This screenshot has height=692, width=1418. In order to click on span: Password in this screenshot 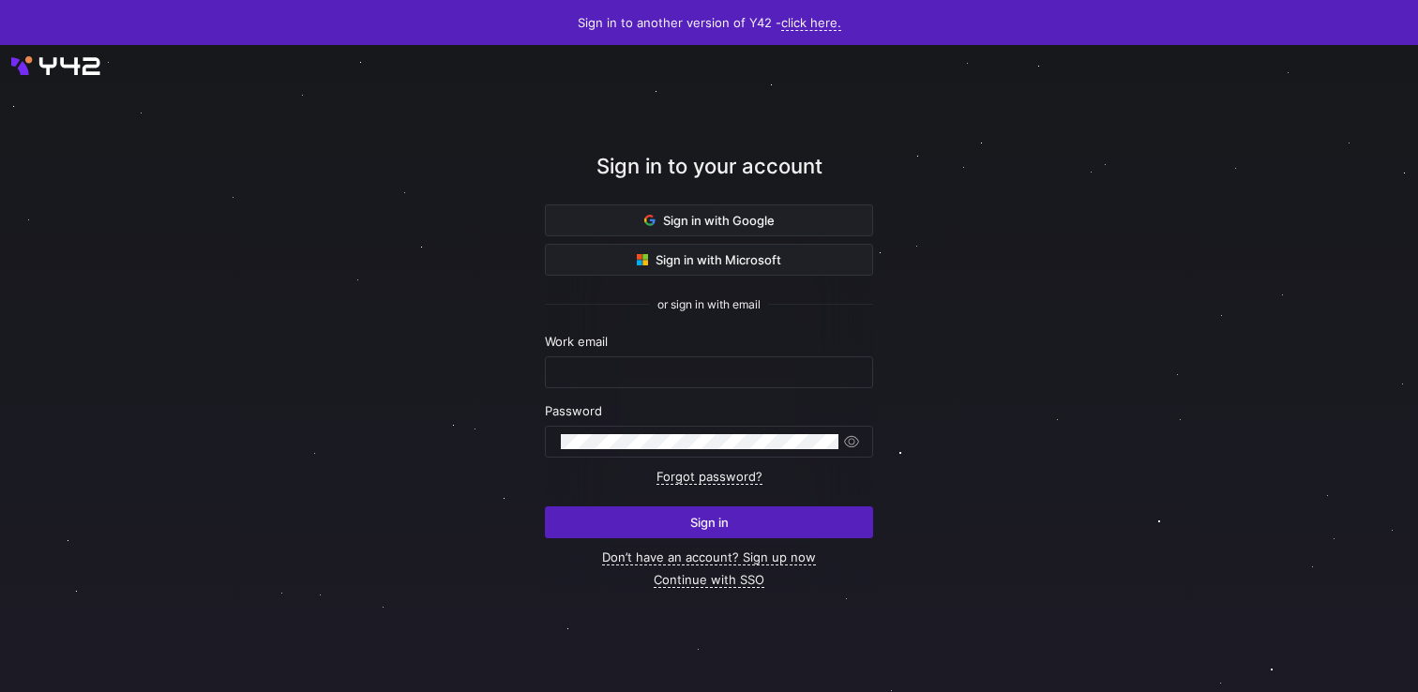, I will do `click(573, 411)`.